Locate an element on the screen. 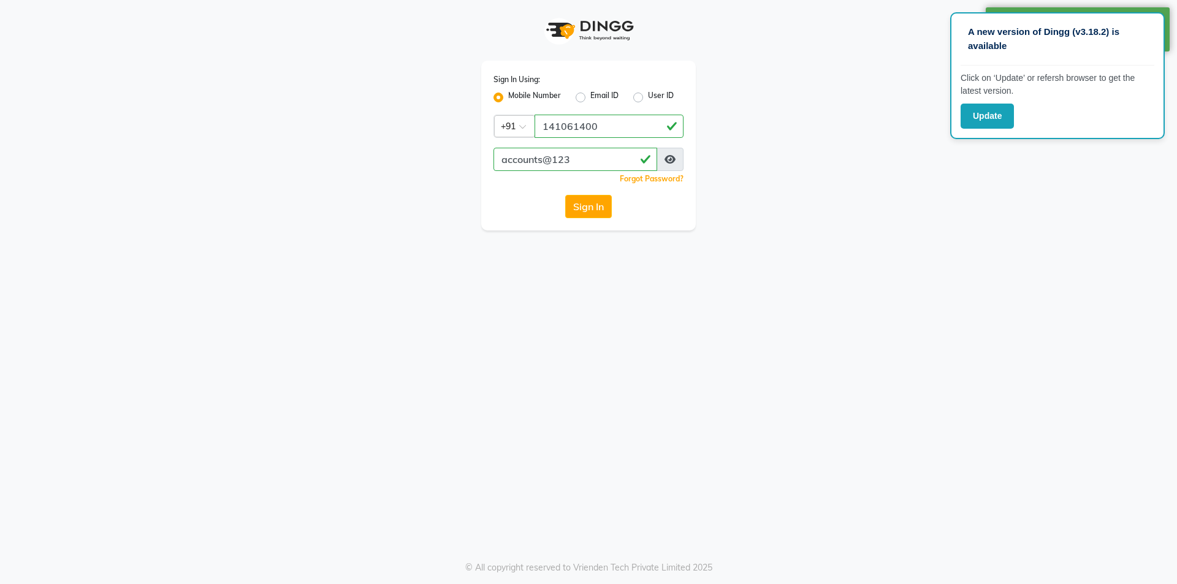  img: logo1.svg is located at coordinates (589, 30).